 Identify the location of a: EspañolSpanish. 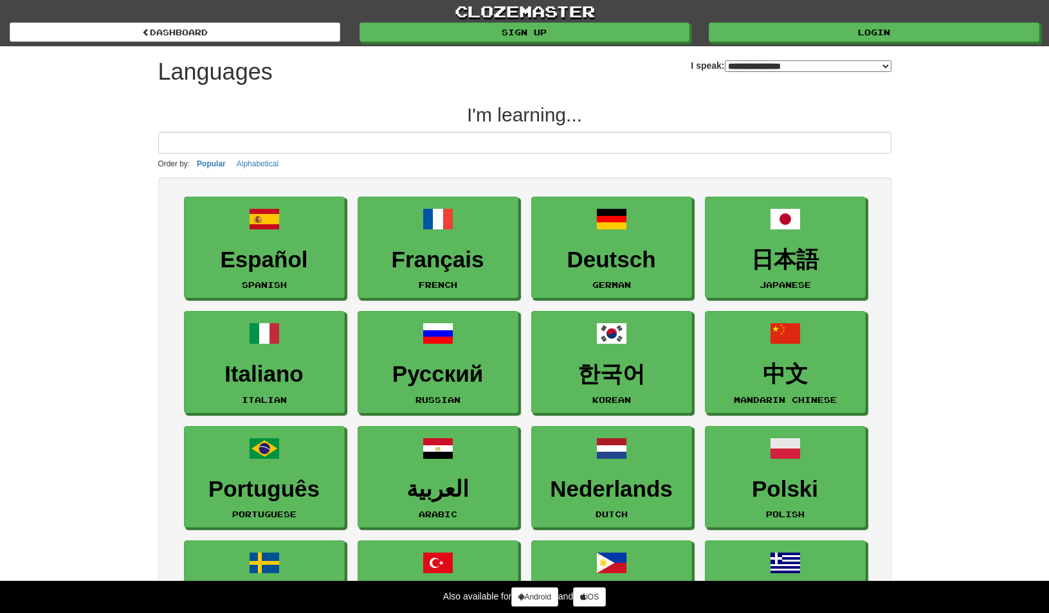
(264, 248).